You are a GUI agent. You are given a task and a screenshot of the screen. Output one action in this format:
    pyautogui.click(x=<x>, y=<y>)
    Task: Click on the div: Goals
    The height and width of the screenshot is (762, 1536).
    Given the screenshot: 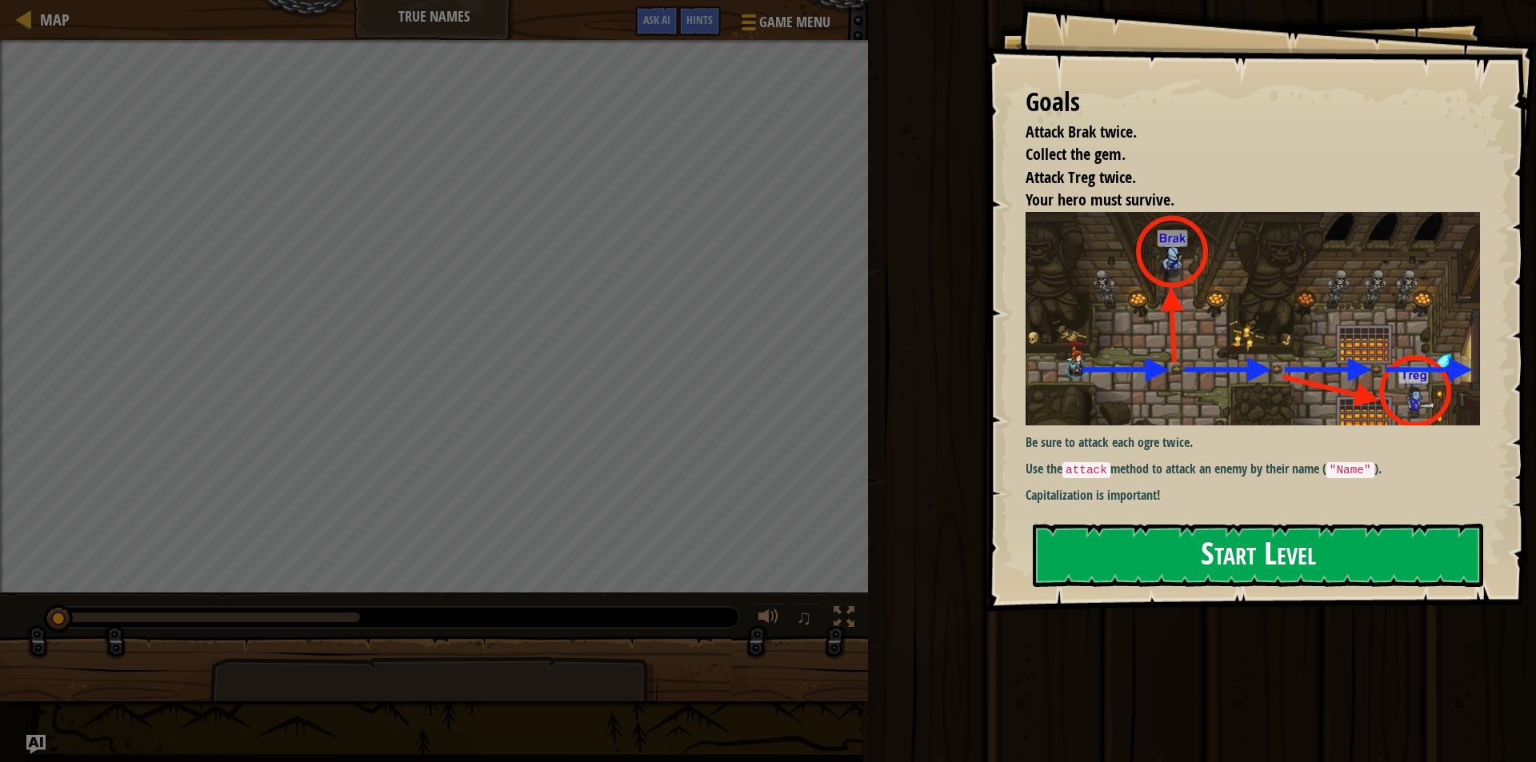 What is the action you would take?
    pyautogui.click(x=1253, y=102)
    